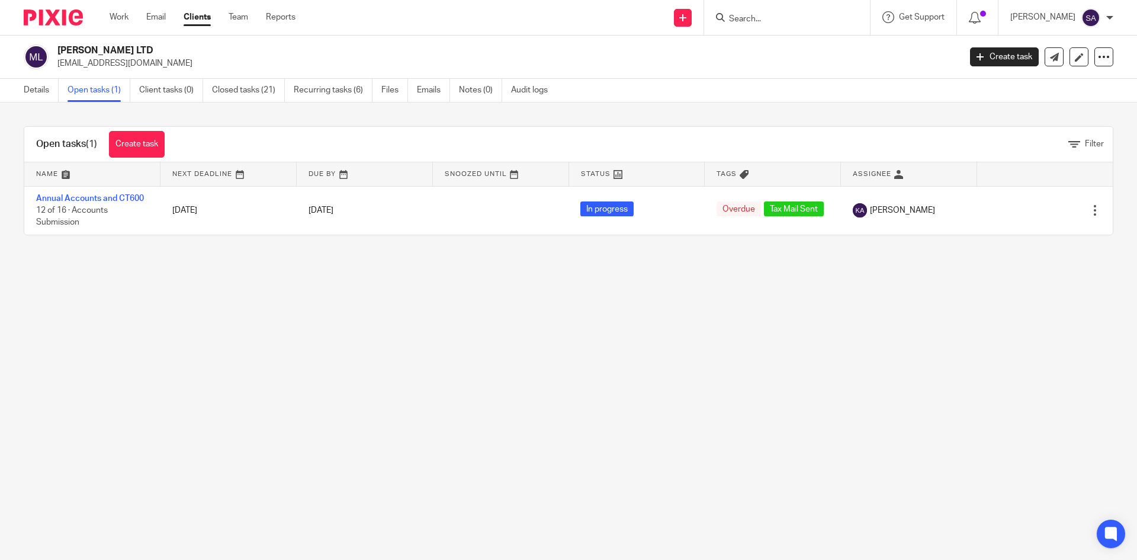 The image size is (1137, 560). I want to click on a: Email, so click(156, 17).